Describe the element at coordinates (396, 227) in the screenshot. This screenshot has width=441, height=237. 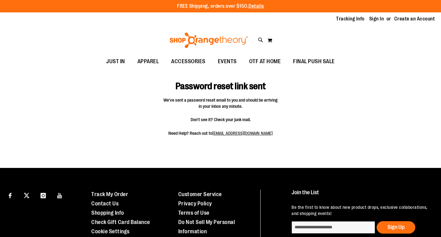
I see `button: Sign Up` at that location.